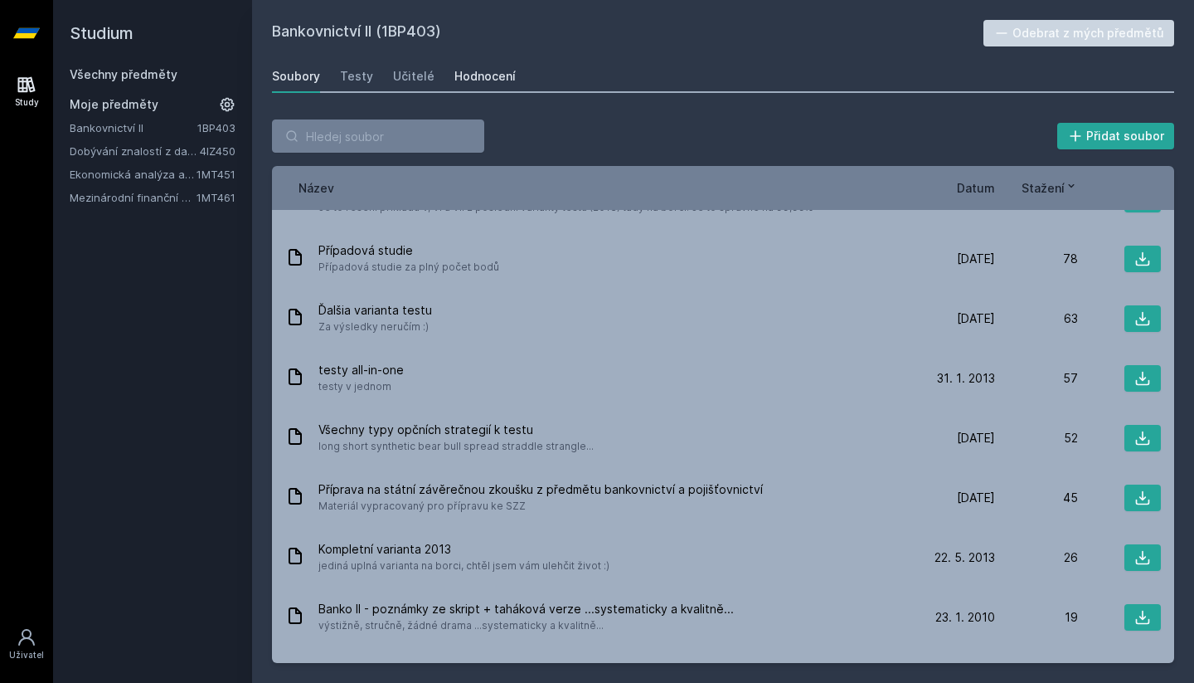 The image size is (1194, 683). Describe the element at coordinates (27, 644) in the screenshot. I see `a: Uživatel` at that location.